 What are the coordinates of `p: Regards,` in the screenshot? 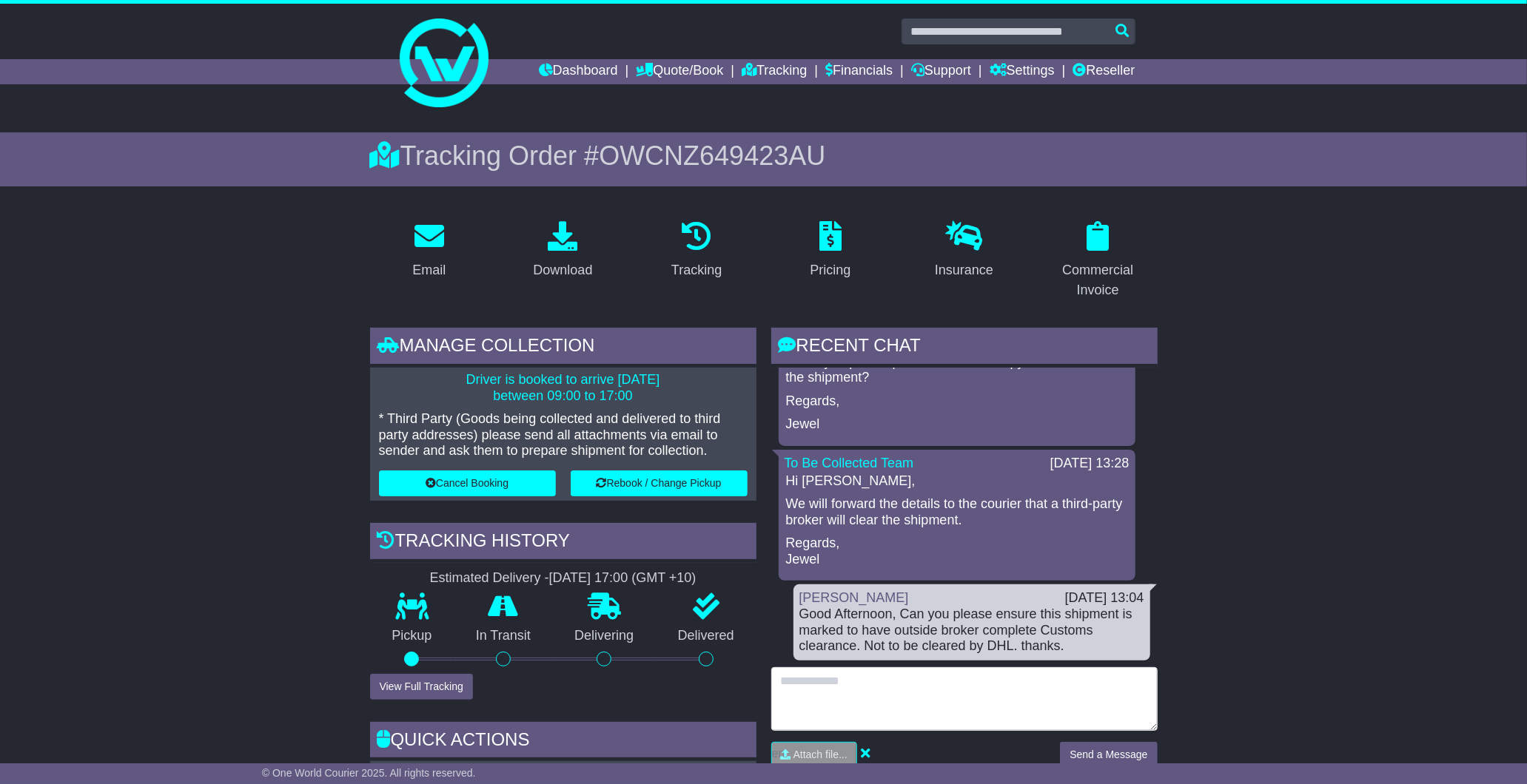 It's located at (957, 402).